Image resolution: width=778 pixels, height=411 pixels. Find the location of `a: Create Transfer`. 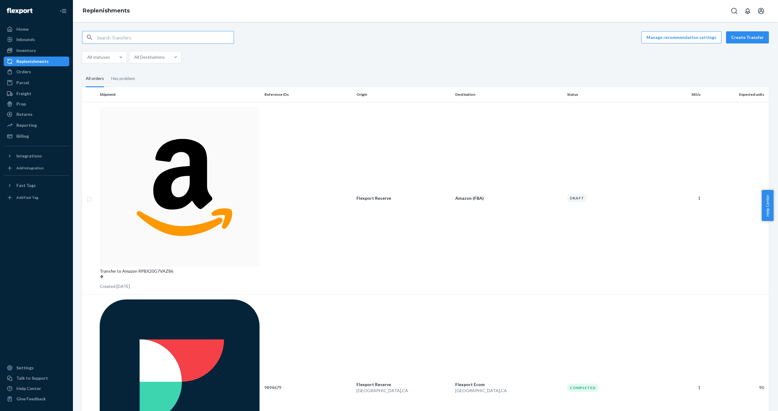

a: Create Transfer is located at coordinates (748, 37).